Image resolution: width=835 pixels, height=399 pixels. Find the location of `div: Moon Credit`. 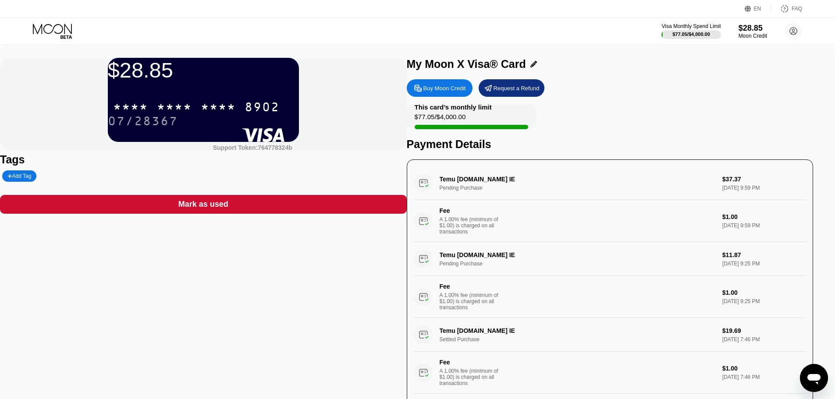

div: Moon Credit is located at coordinates (753, 36).